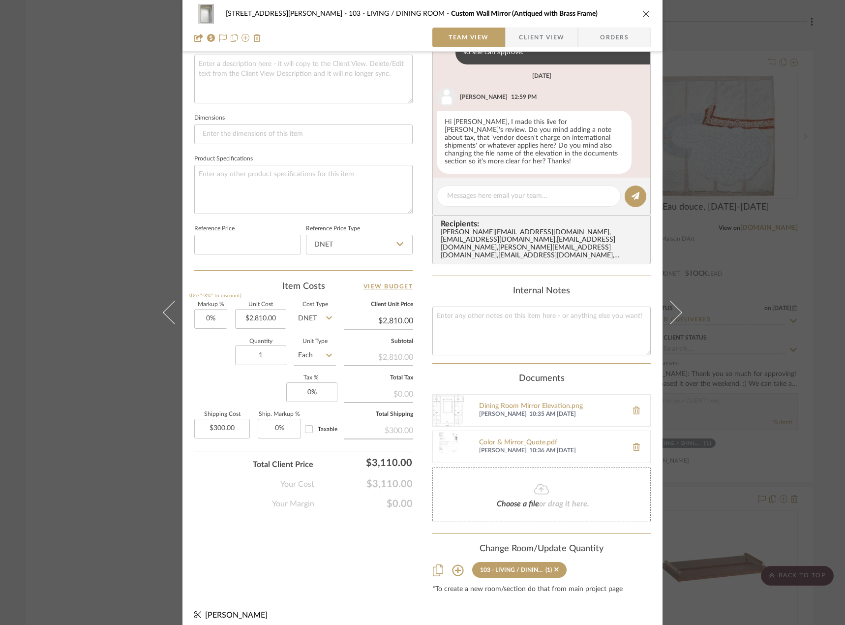 The width and height of the screenshot is (845, 625). What do you see at coordinates (222, 414) in the screenshot?
I see `label: Shipping Cost` at bounding box center [222, 414].